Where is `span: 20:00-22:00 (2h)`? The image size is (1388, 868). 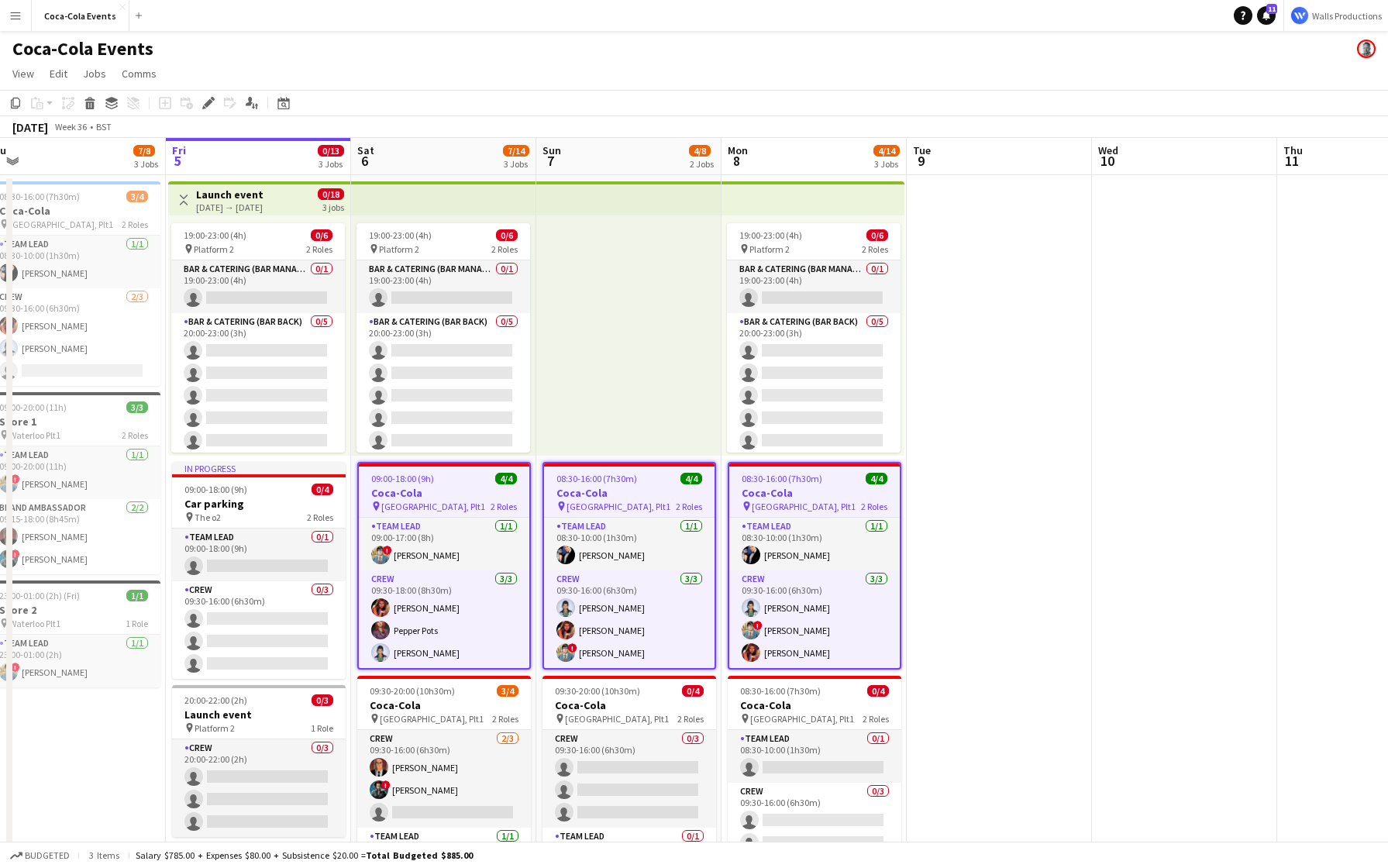
span: 20:00-22:00 (2h) is located at coordinates (215, 700).